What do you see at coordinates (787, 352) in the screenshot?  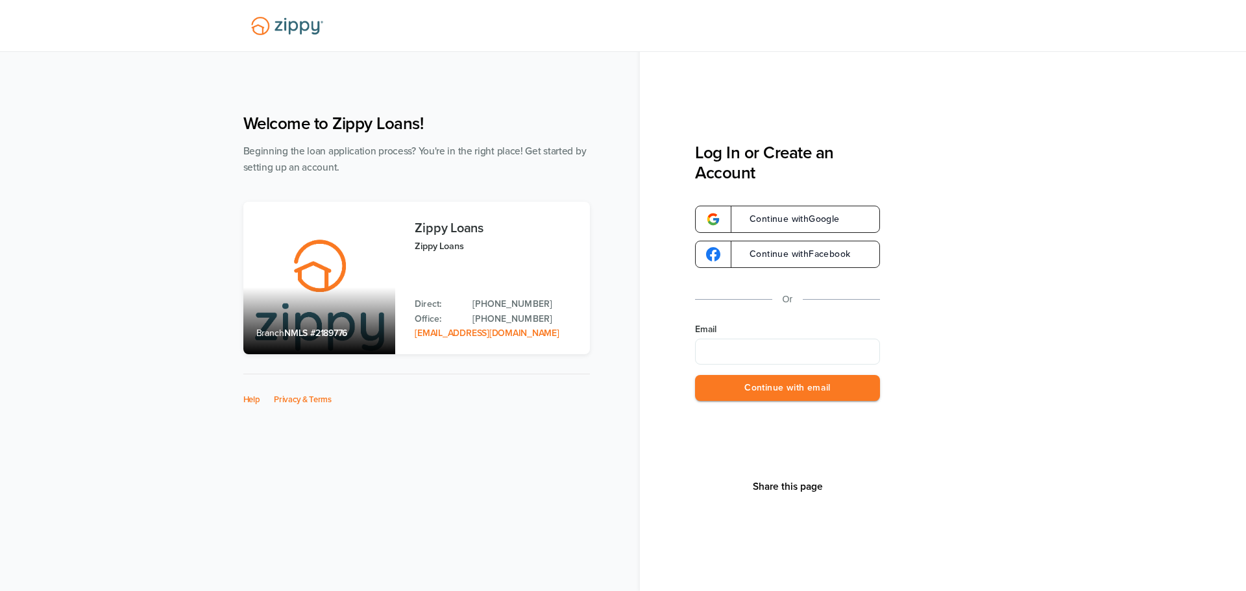 I see `input: Email Address` at bounding box center [787, 352].